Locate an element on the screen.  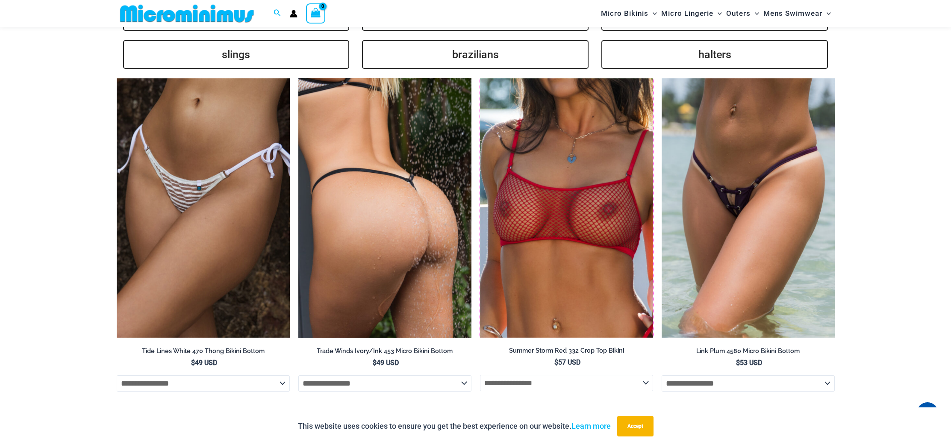
h2: Link Plum 4580 Micro Bikini Bottom is located at coordinates (748, 351).